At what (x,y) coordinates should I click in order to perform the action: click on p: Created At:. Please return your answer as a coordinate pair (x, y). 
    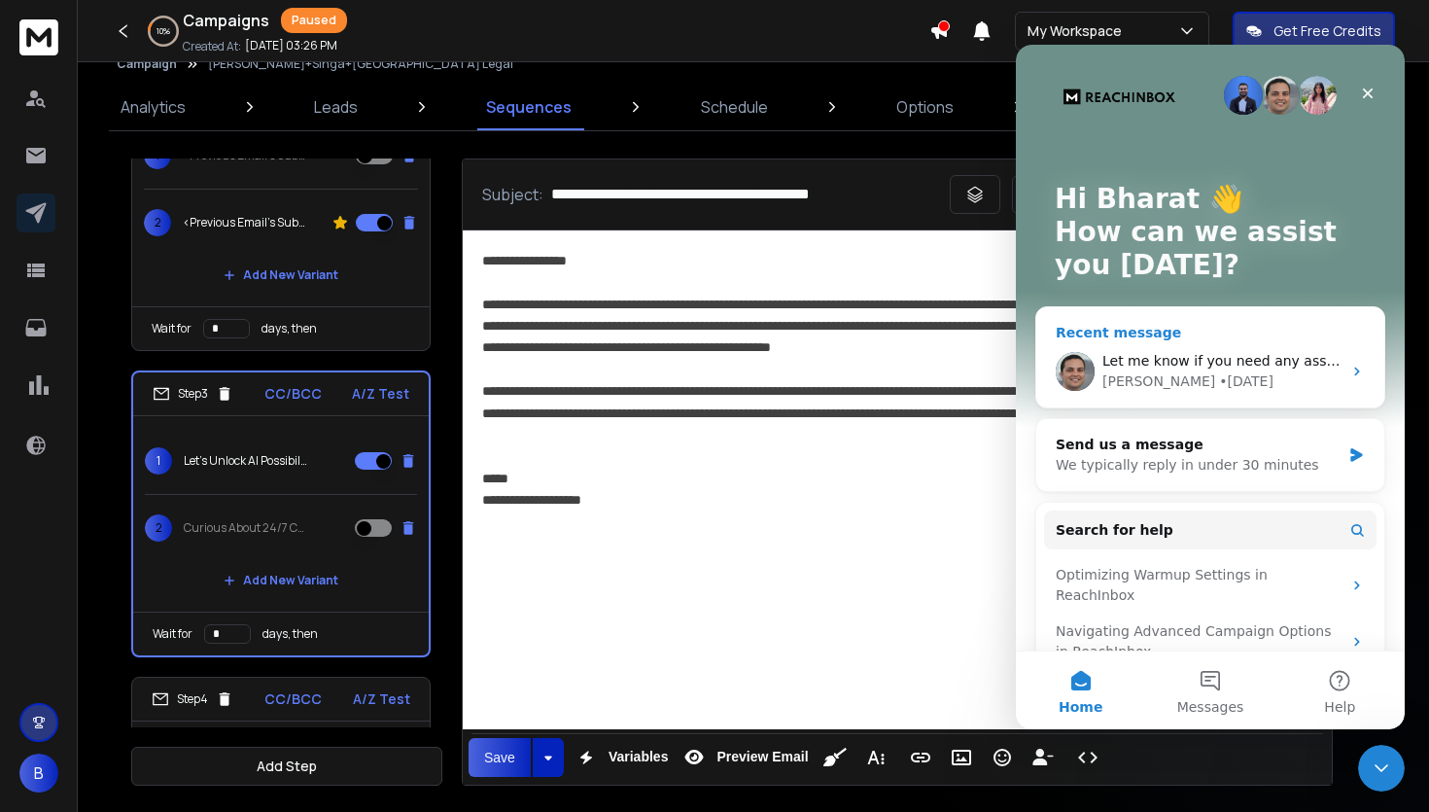
    Looking at the image, I should click on (212, 47).